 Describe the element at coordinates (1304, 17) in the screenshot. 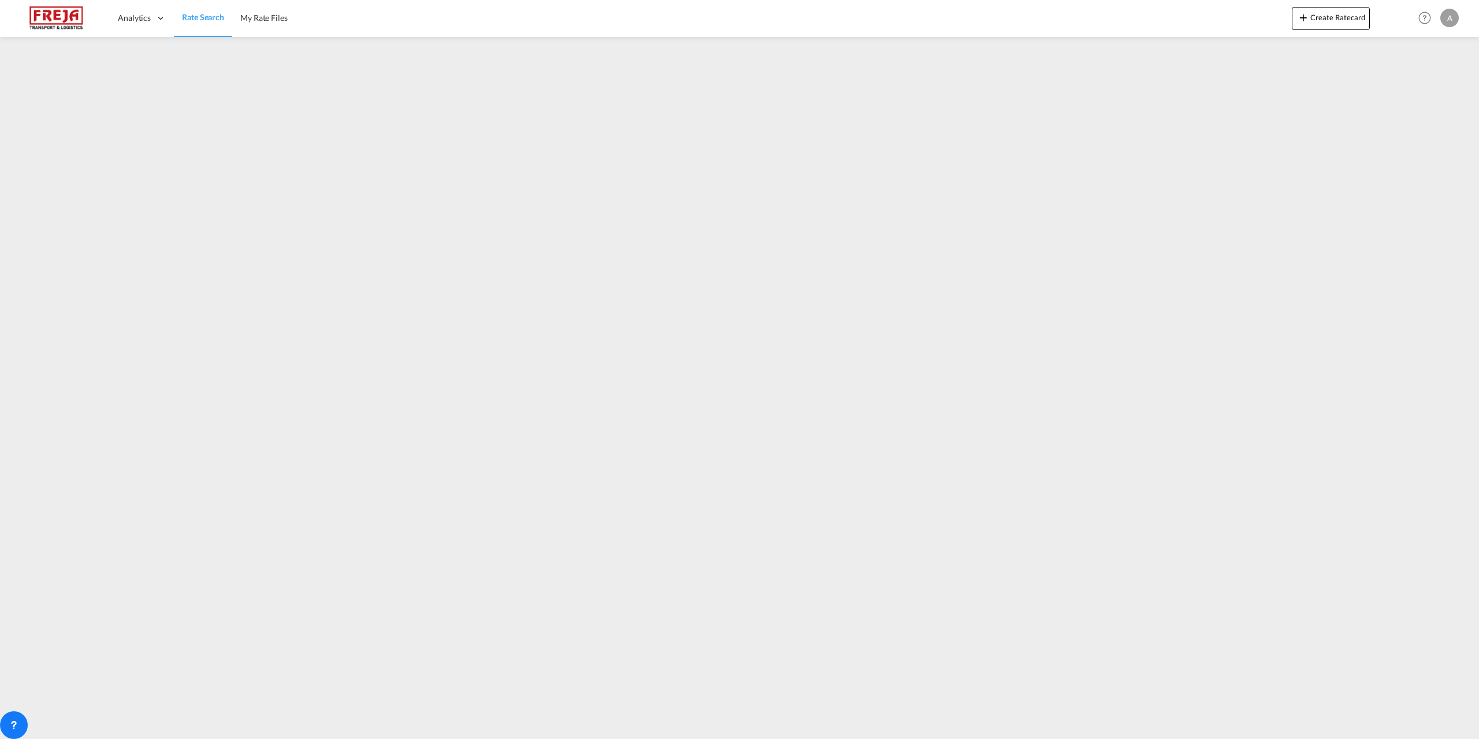

I see `md-icon: icon-plus 400-fg` at that location.